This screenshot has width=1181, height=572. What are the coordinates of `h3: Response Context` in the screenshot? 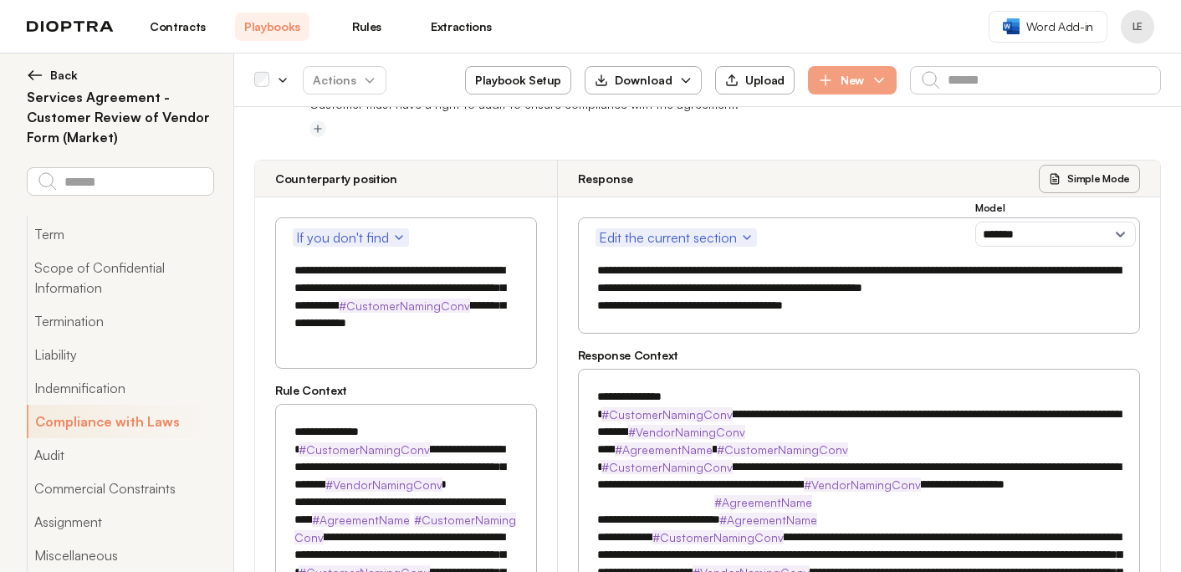 It's located at (859, 356).